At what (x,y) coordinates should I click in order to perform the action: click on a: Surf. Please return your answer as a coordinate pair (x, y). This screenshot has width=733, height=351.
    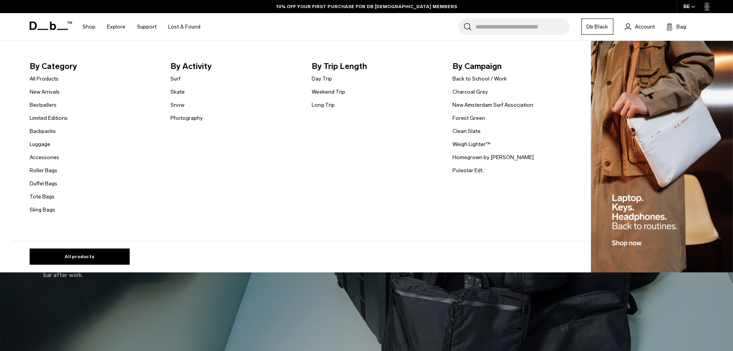
    Looking at the image, I should click on (176, 79).